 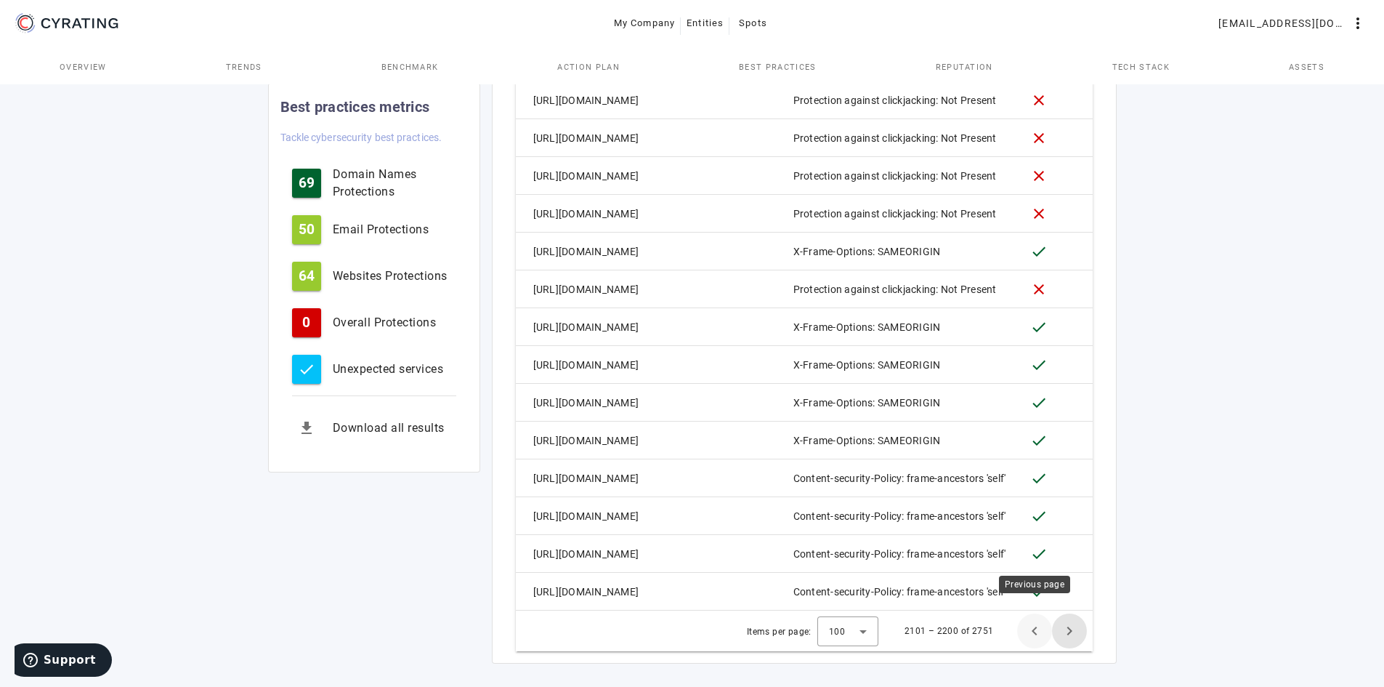 I want to click on span: Reputation, so click(x=964, y=67).